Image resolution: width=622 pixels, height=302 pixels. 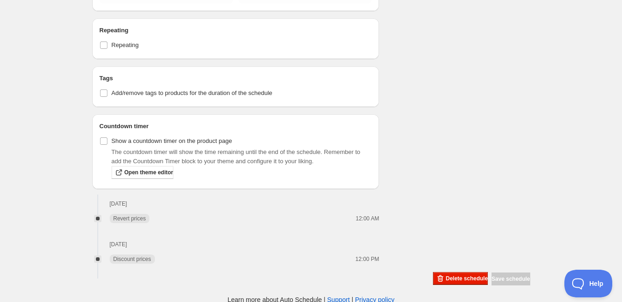 I want to click on p: 12:00 AM, so click(x=358, y=218).